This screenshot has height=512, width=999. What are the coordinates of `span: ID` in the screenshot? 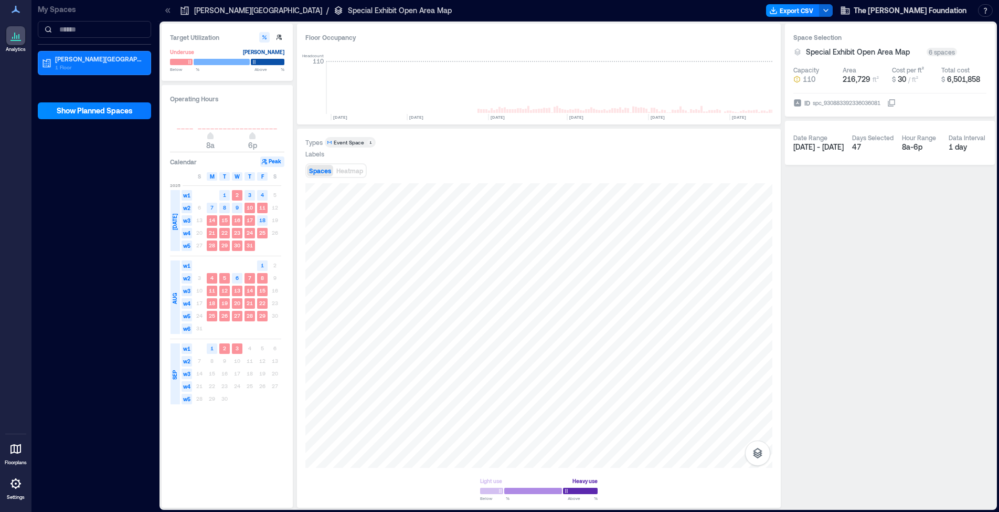 It's located at (807, 103).